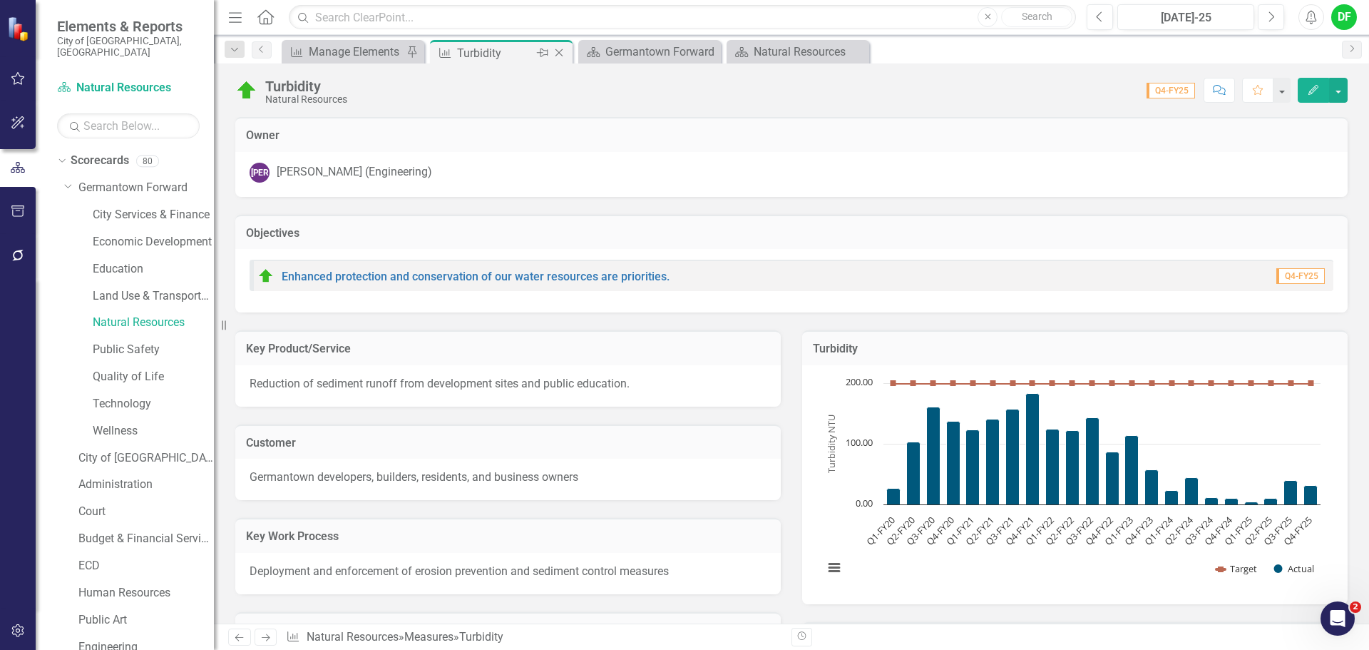 The width and height of the screenshot is (1369, 650). I want to click on text: Q3-FY21, so click(999, 530).